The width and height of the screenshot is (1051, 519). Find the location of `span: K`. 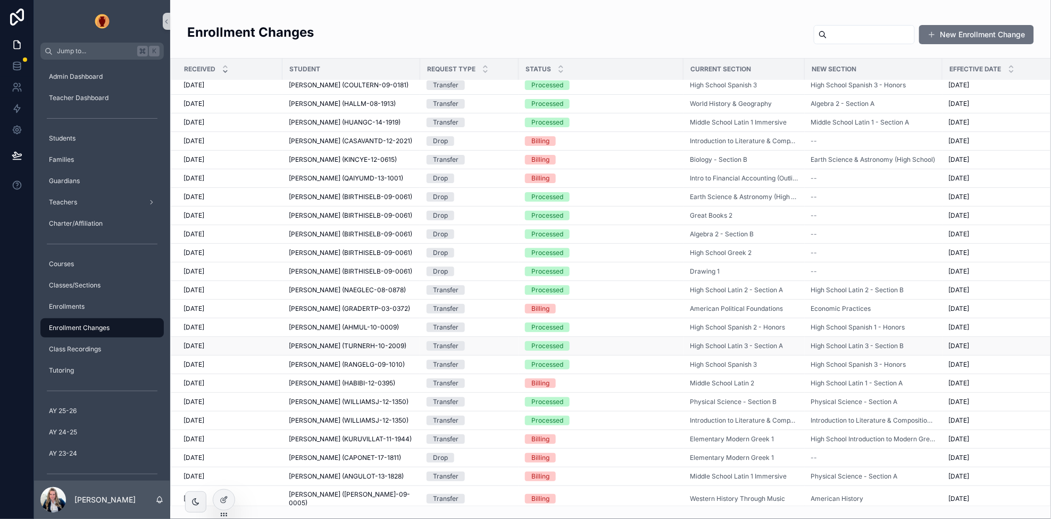

span: K is located at coordinates (154, 51).